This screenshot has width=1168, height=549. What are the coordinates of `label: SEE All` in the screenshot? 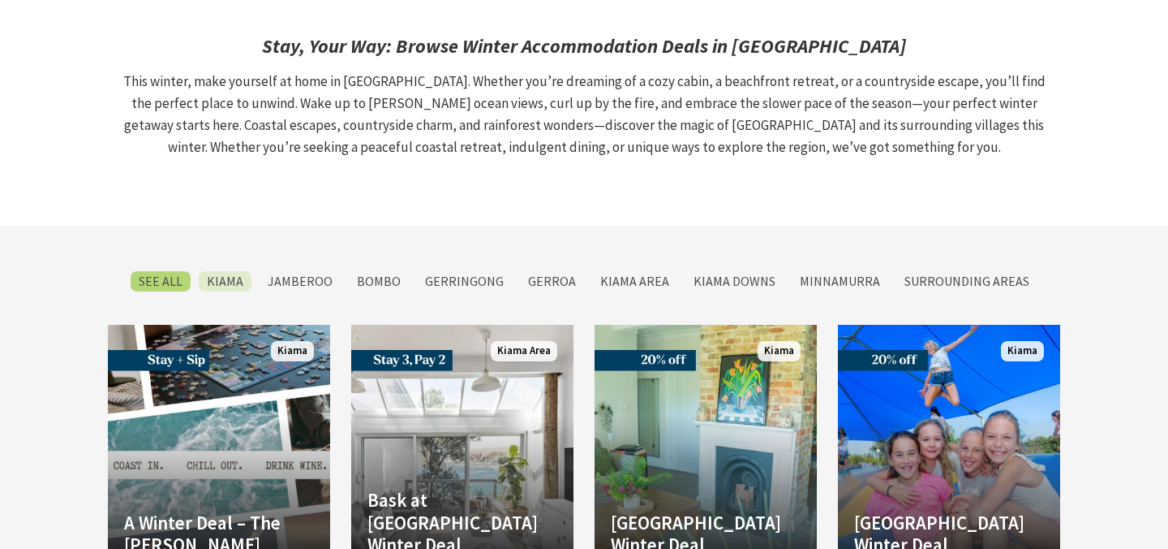 It's located at (161, 281).